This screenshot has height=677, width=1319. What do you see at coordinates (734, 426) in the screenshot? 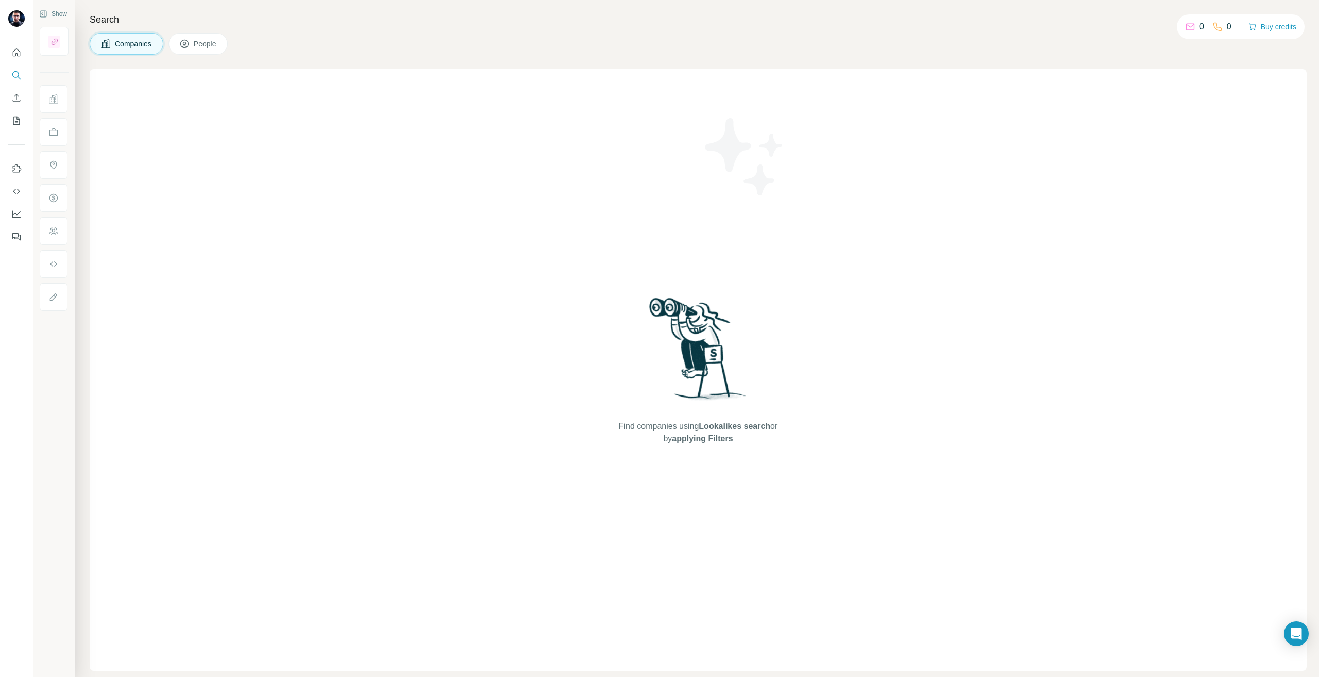
I see `span: Lookalikes search` at bounding box center [734, 426].